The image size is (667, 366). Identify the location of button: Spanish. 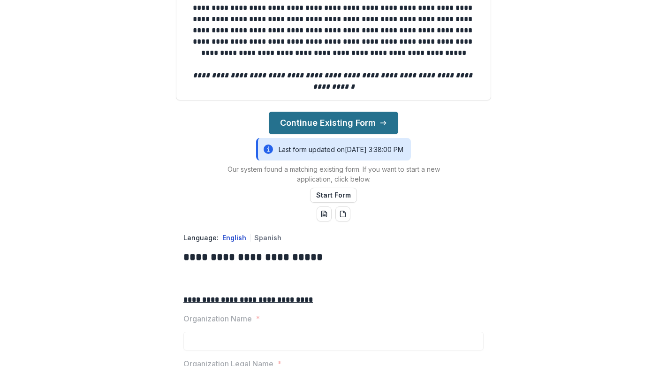
(268, 237).